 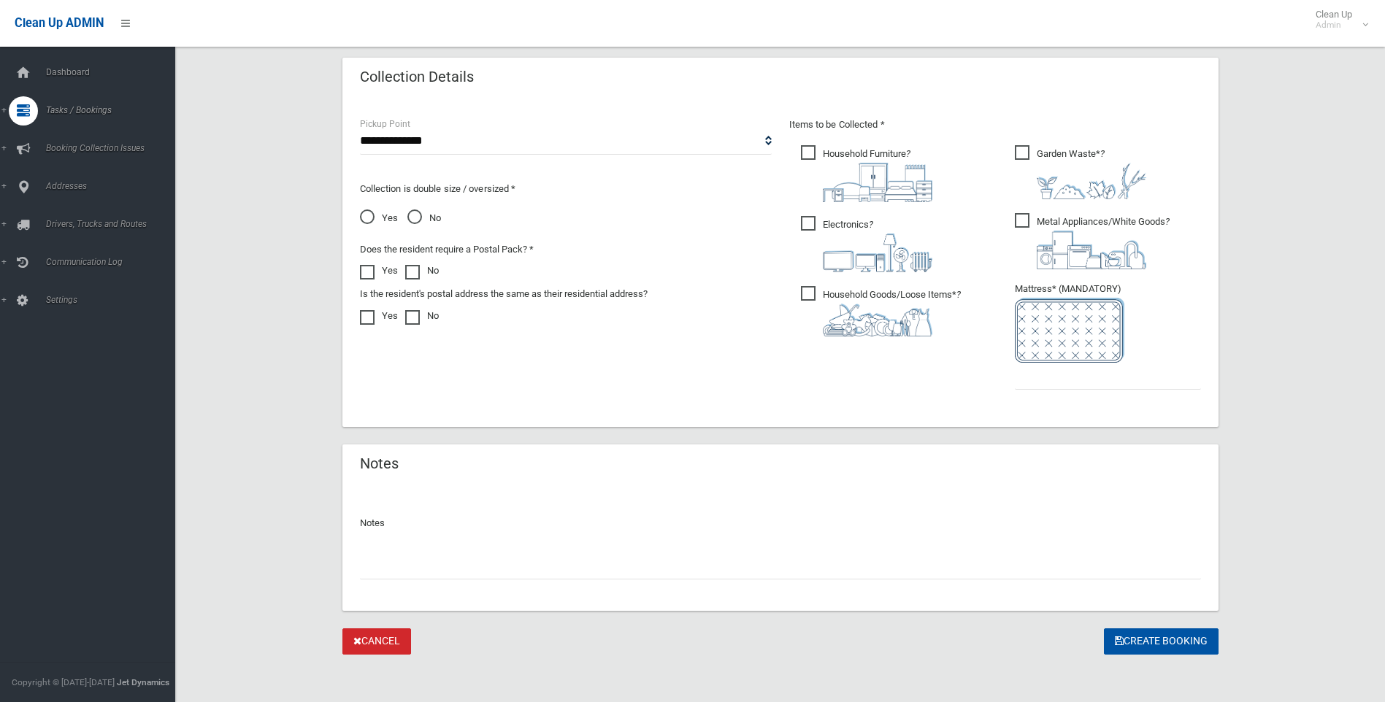 I want to click on p: Collection is double size / oversized *, so click(x=566, y=189).